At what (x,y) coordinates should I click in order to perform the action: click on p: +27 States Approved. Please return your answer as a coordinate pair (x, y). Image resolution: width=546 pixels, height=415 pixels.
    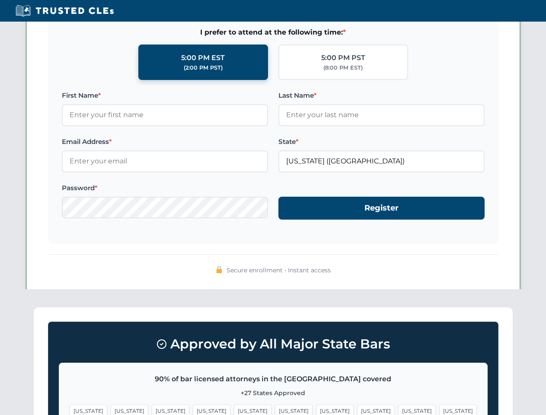
    Looking at the image, I should click on (273, 393).